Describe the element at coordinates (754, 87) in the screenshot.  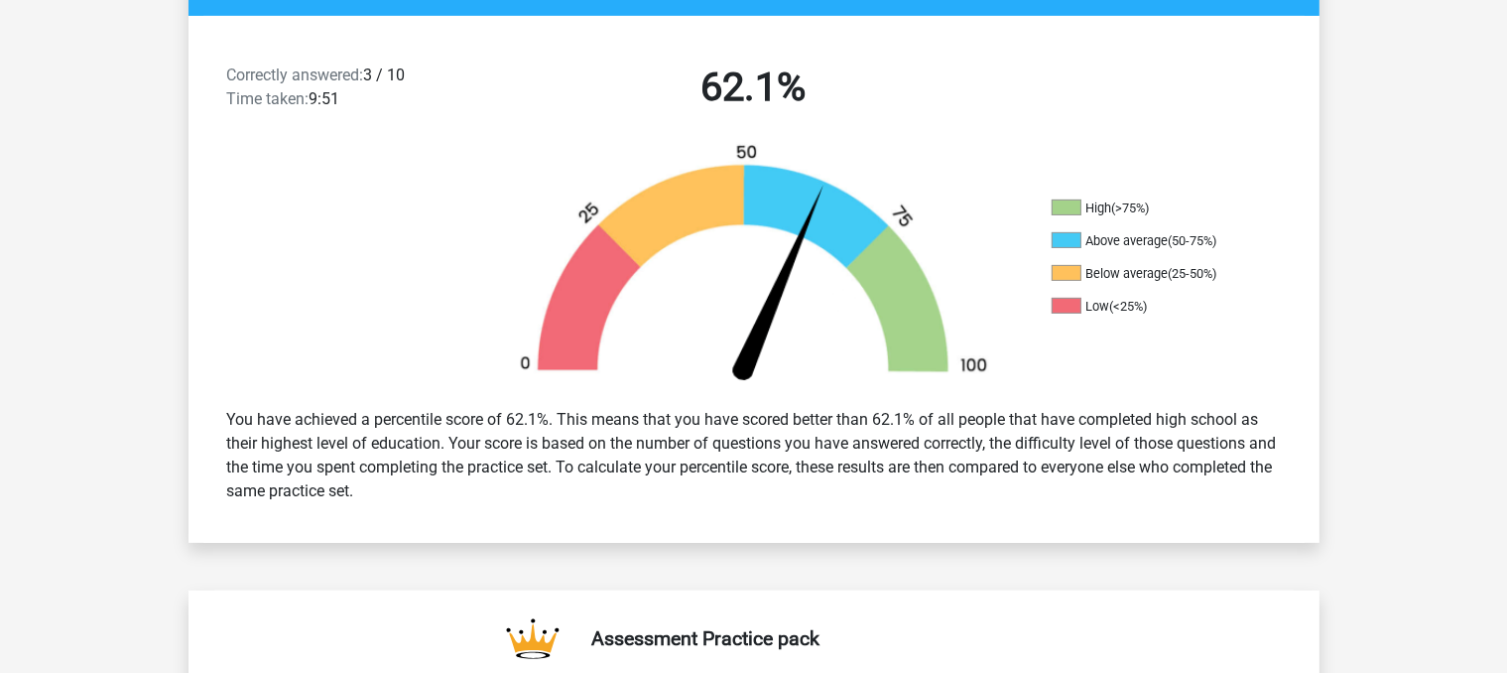
I see `h2: 62.1%` at that location.